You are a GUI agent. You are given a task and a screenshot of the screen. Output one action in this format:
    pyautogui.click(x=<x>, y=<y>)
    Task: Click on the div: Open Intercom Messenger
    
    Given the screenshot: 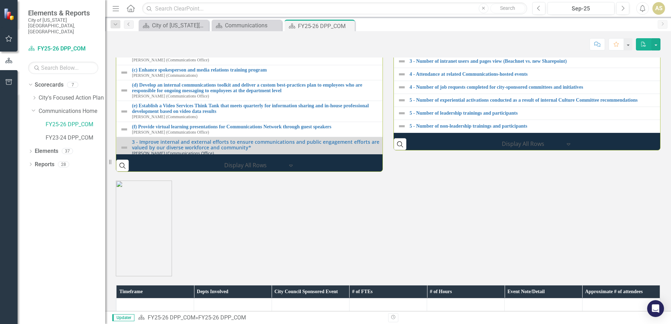 What is the action you would take?
    pyautogui.click(x=656, y=309)
    